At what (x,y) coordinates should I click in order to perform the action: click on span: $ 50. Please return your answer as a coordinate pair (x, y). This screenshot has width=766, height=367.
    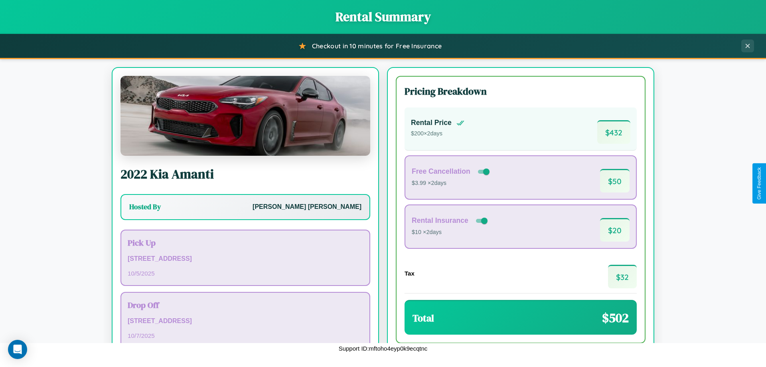
    Looking at the image, I should click on (615, 180).